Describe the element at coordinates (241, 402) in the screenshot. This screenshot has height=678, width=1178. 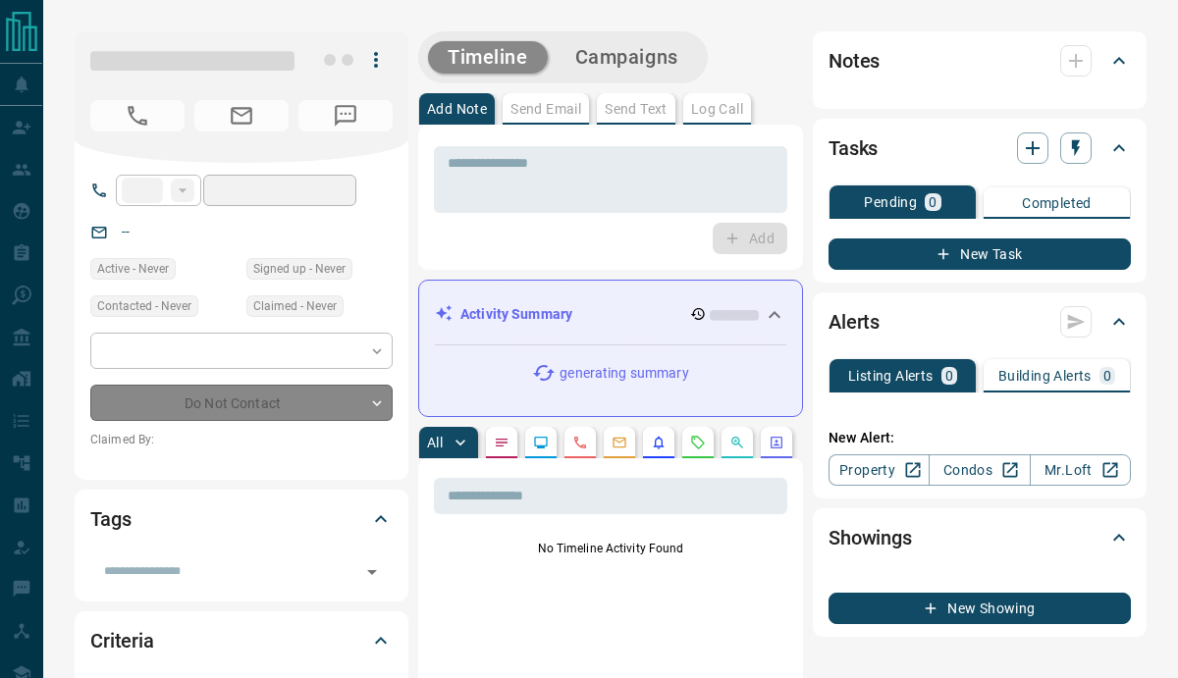
I see `div: Do Not Contact` at that location.